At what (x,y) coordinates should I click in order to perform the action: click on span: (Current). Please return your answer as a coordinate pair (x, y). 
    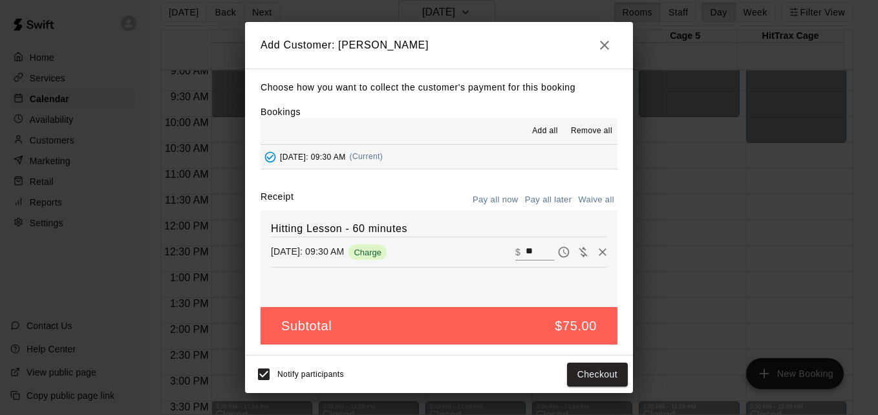
    Looking at the image, I should click on (367, 156).